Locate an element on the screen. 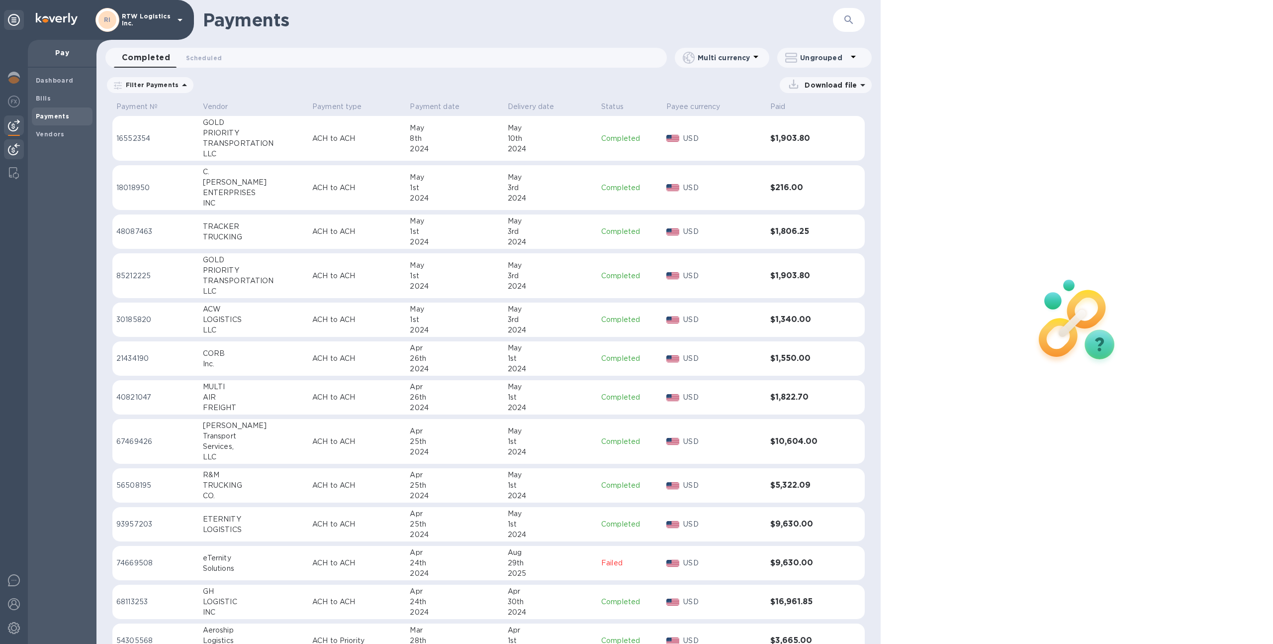 This screenshot has width=1273, height=644. p: 56508195 is located at coordinates (156, 485).